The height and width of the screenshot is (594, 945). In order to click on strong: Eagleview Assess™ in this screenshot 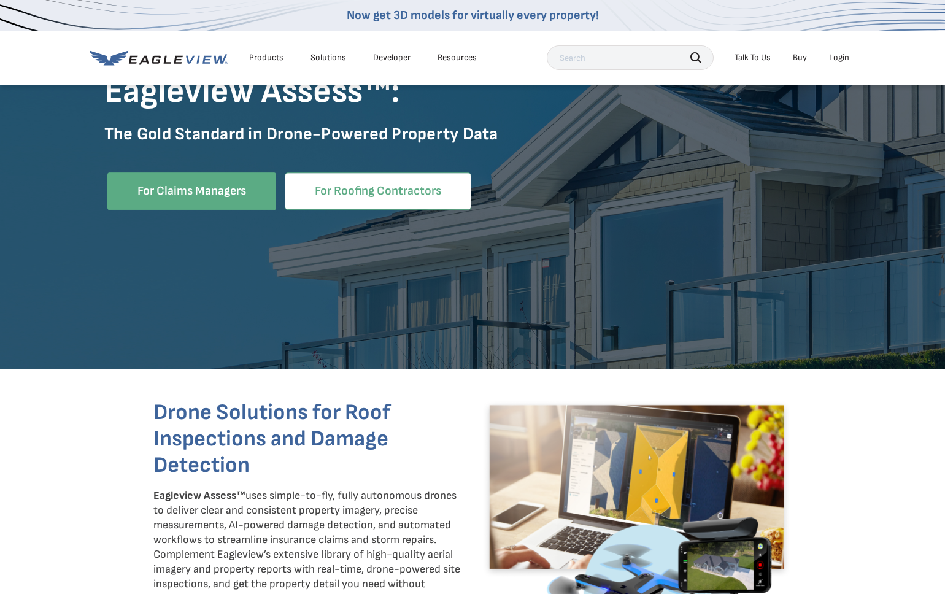, I will do `click(199, 495)`.